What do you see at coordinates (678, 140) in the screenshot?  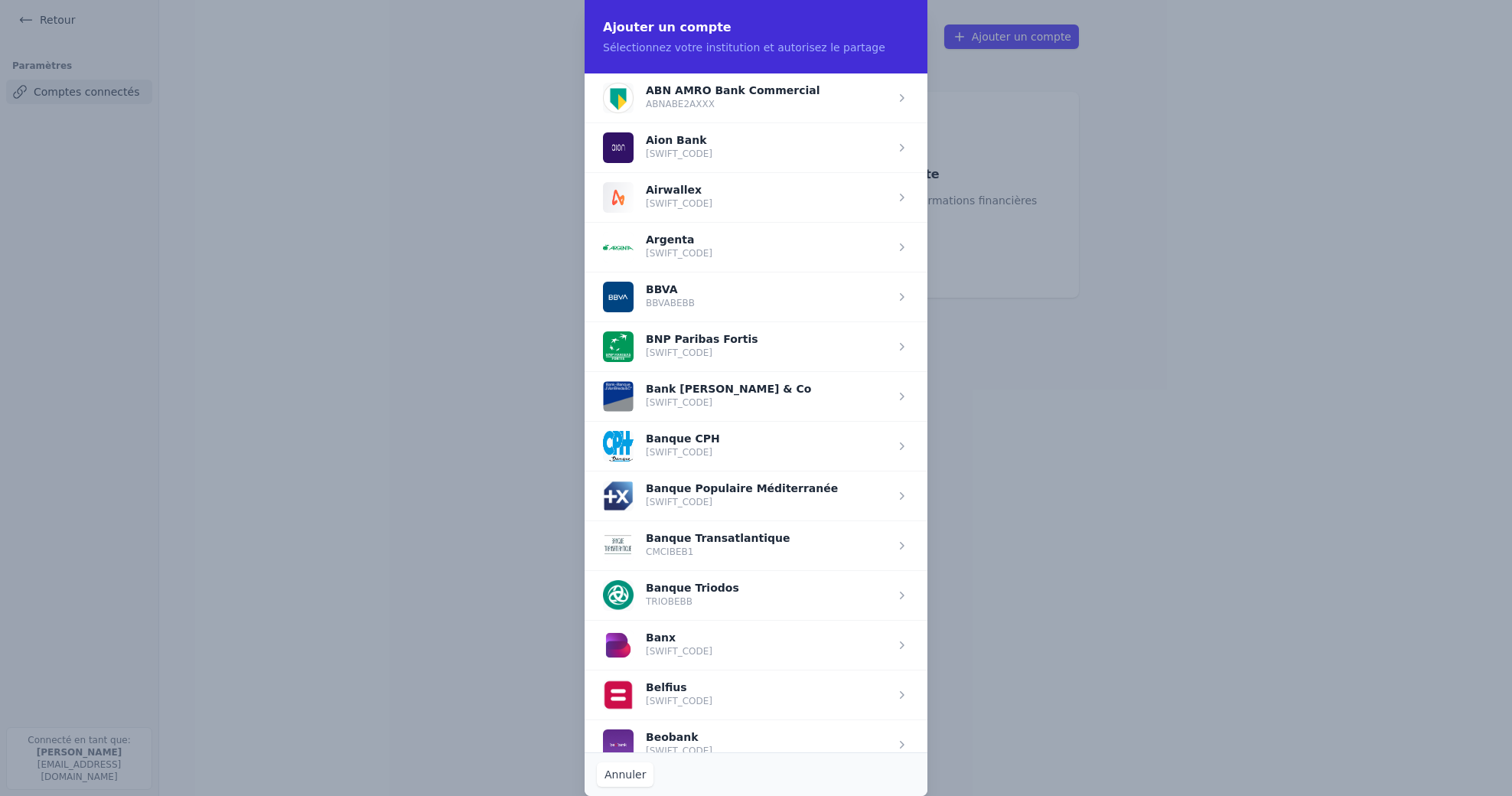 I see `p: Aion Bank` at bounding box center [678, 140].